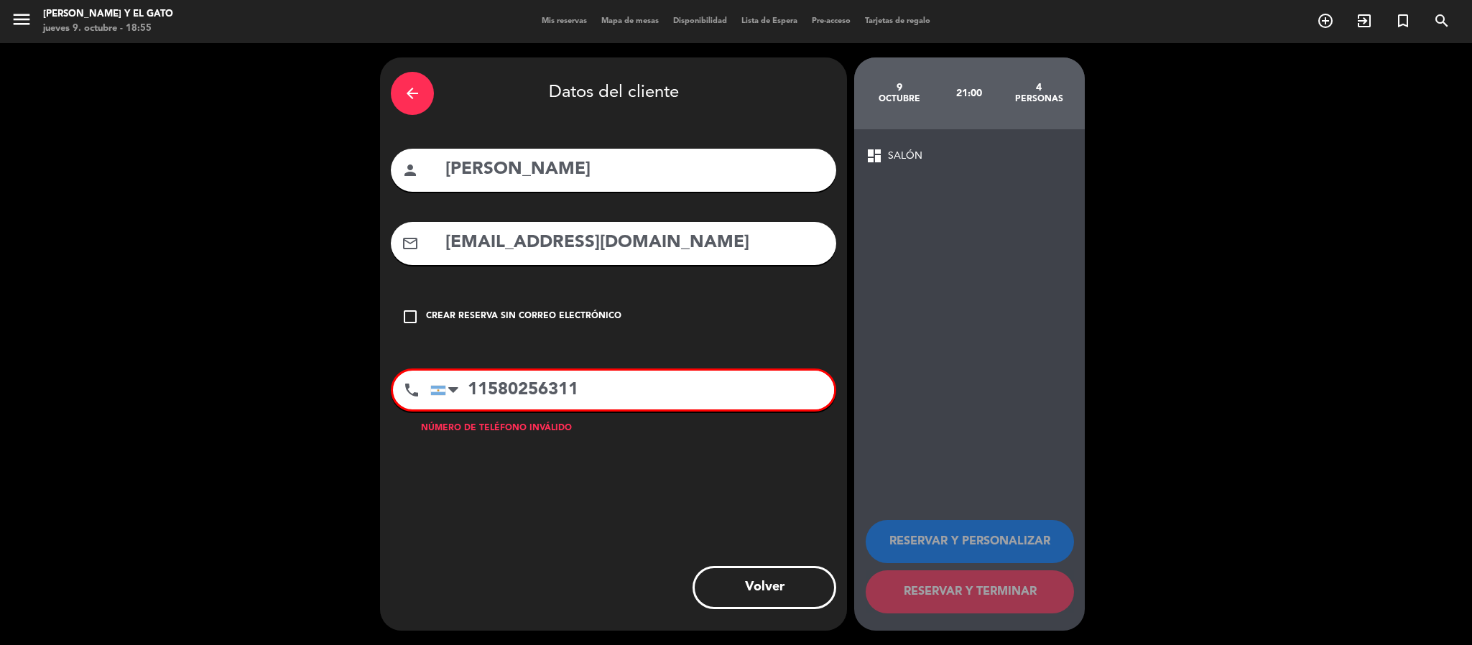 The height and width of the screenshot is (645, 1472). I want to click on i: turned_in_not, so click(1403, 21).